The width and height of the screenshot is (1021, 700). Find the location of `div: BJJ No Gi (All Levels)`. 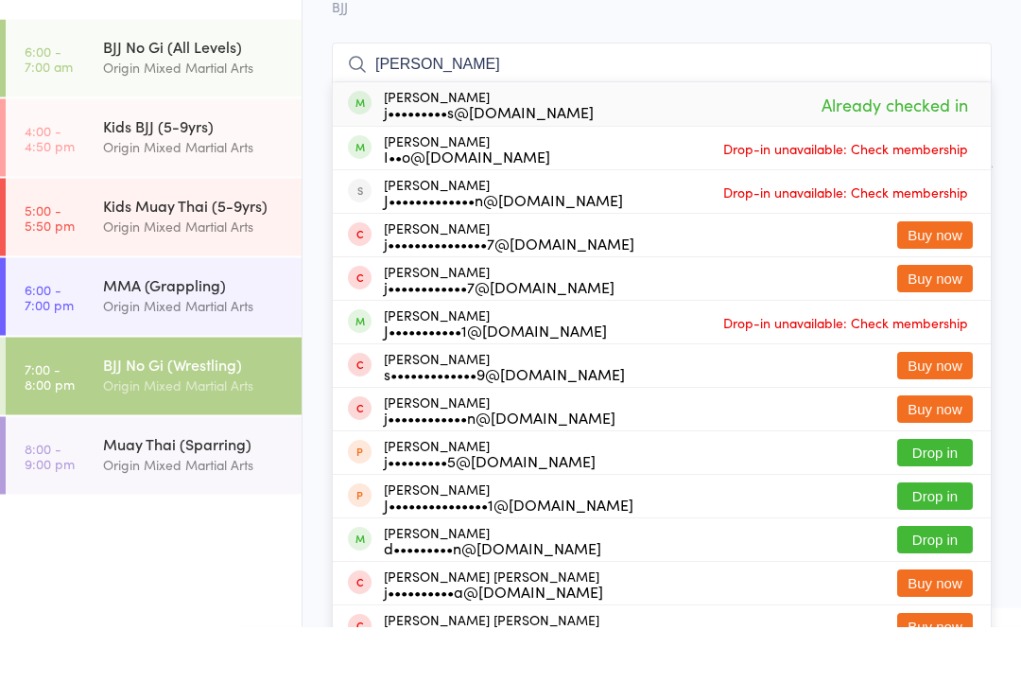

div: BJJ No Gi (All Levels) is located at coordinates (194, 119).